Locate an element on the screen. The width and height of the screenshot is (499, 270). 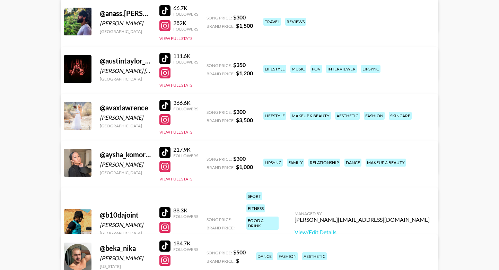
div: fitness is located at coordinates (256, 208).